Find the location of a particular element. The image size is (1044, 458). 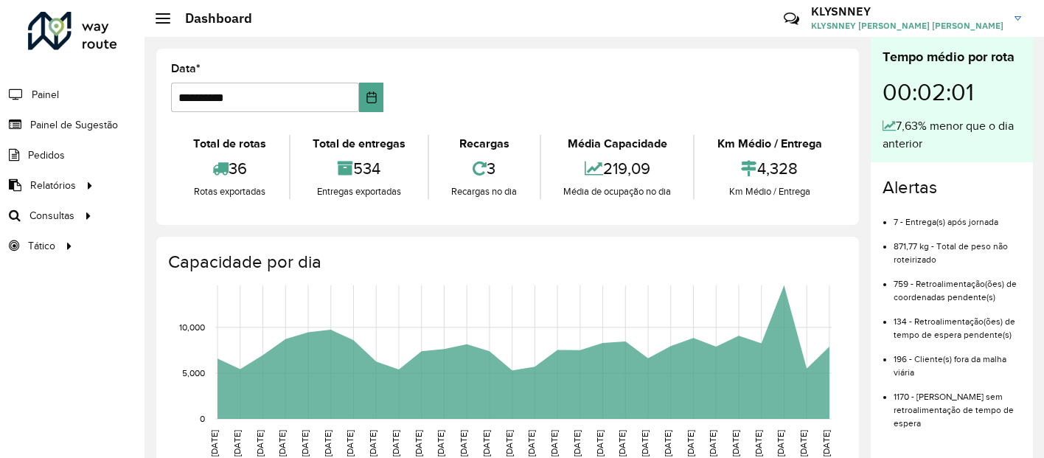

li: 871,77 kg - Total de peso não roteirizado is located at coordinates (957, 247).